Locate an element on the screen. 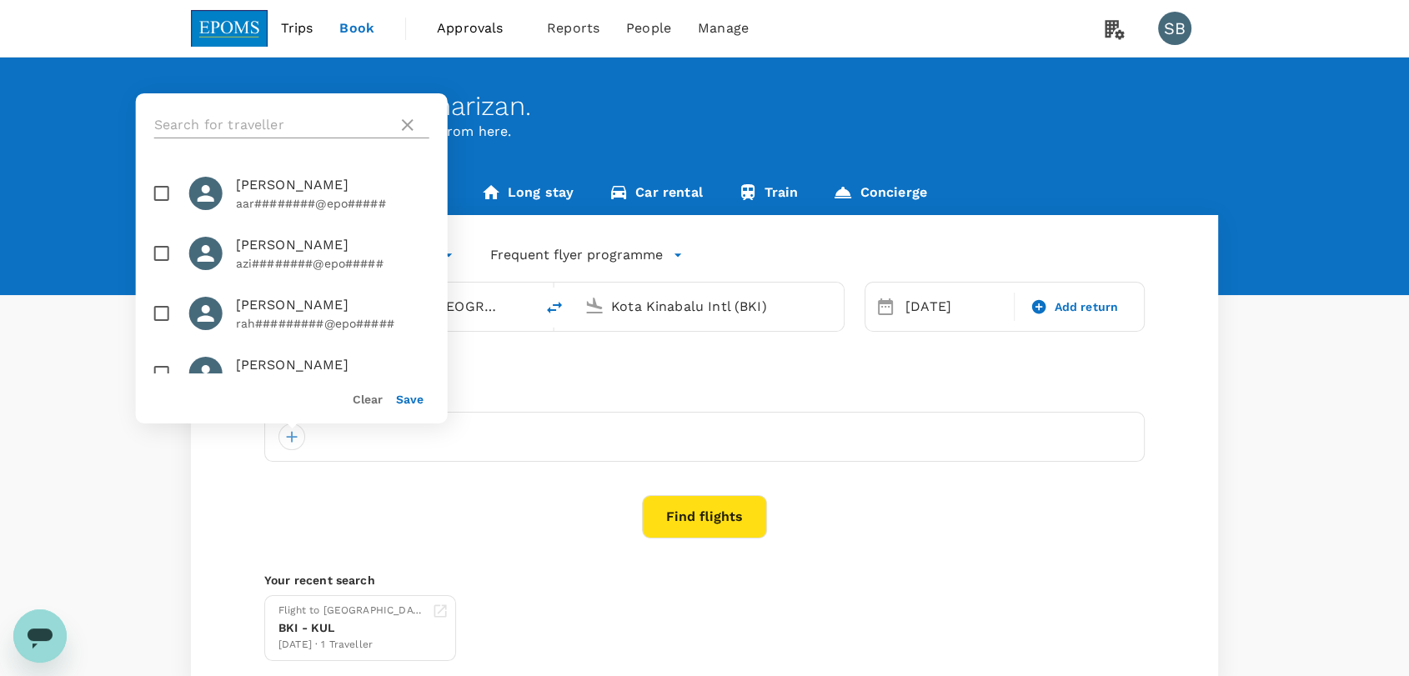 This screenshot has height=676, width=1409. p: Frequent flyer programme is located at coordinates (576, 255).